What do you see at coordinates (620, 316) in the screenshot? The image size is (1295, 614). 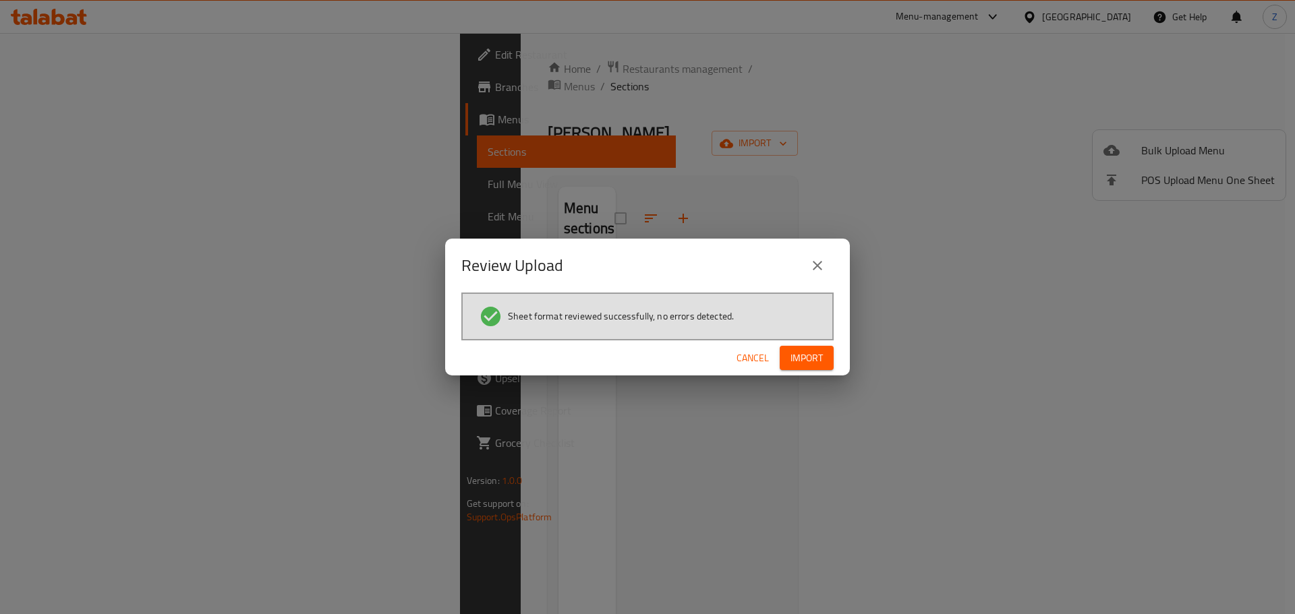 I see `span: Sheet format reviewed successfully, no errors detected.` at bounding box center [620, 316].